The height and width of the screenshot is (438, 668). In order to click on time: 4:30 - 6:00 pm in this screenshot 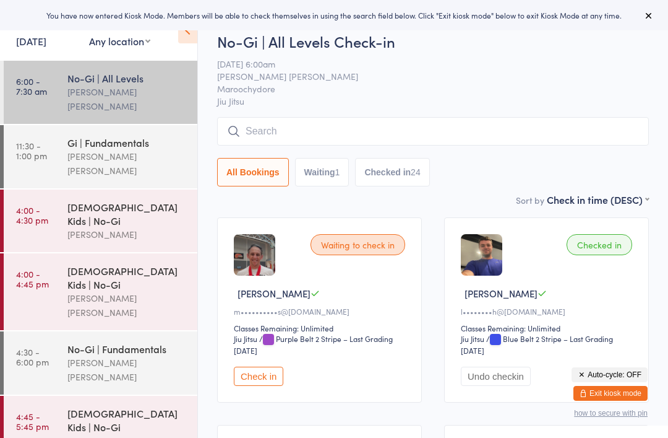, I will do `click(32, 356)`.